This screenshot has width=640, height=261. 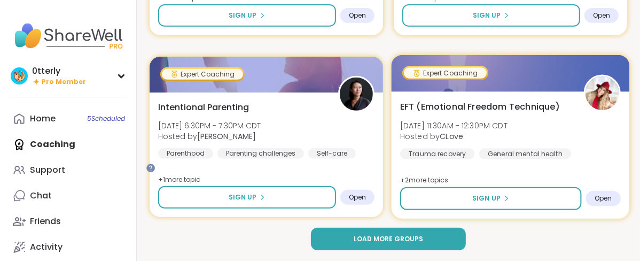 What do you see at coordinates (48, 170) in the screenshot?
I see `div: Support` at bounding box center [48, 170].